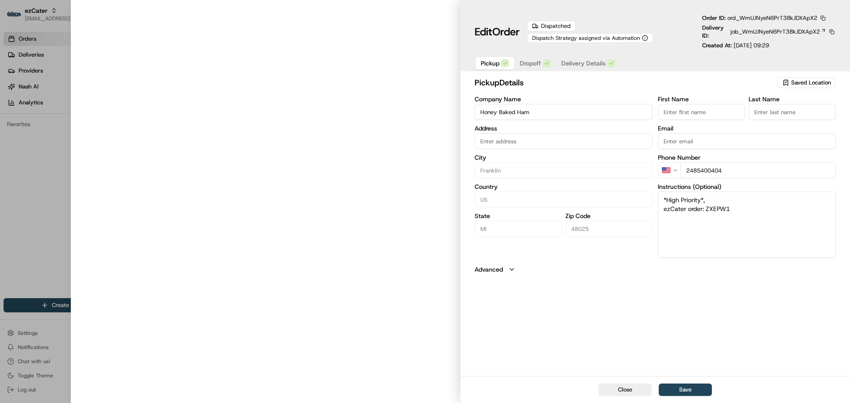  What do you see at coordinates (792, 99) in the screenshot?
I see `label: Last Name` at bounding box center [792, 99].